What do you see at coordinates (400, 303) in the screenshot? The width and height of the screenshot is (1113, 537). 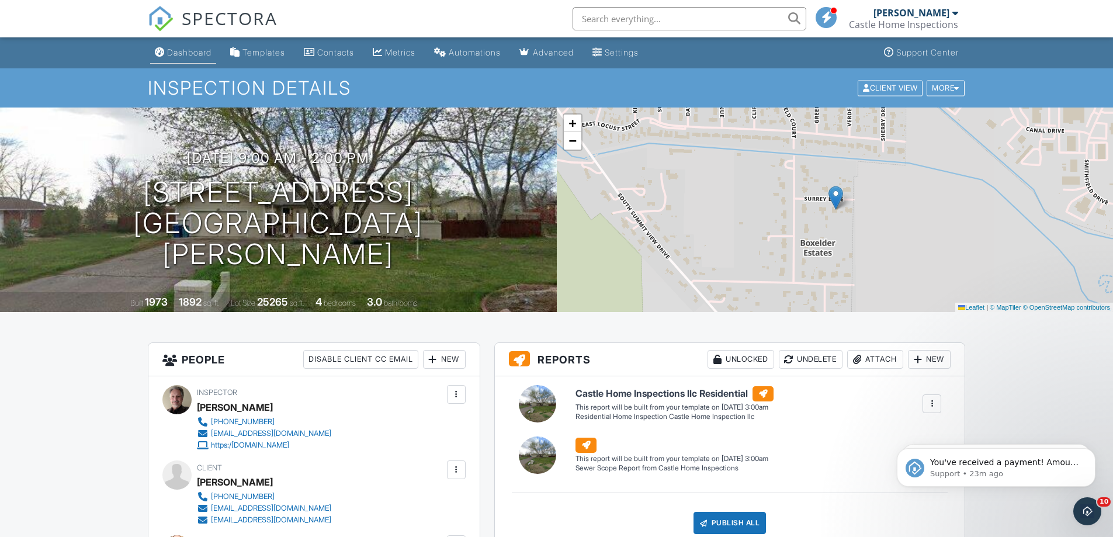 I see `span: bathrooms` at bounding box center [400, 303].